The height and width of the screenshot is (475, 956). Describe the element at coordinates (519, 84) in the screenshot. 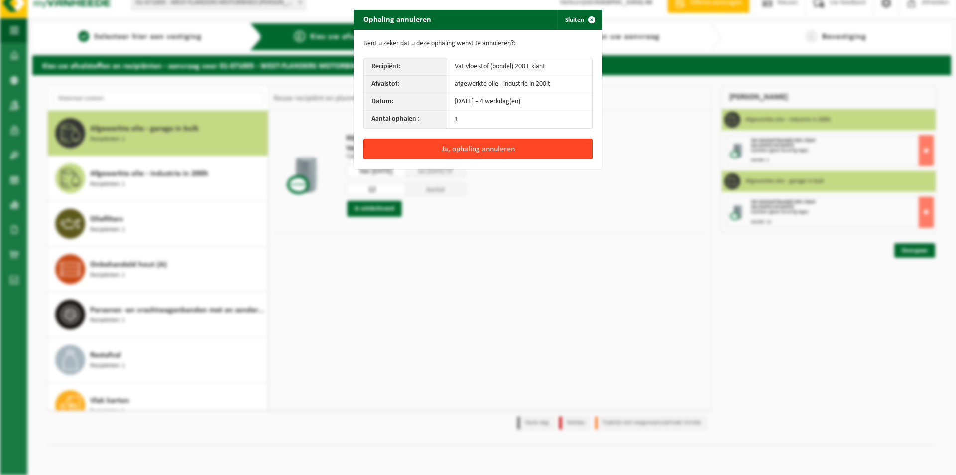

I see `td: afgewerkte olie - industrie in 200lt` at that location.